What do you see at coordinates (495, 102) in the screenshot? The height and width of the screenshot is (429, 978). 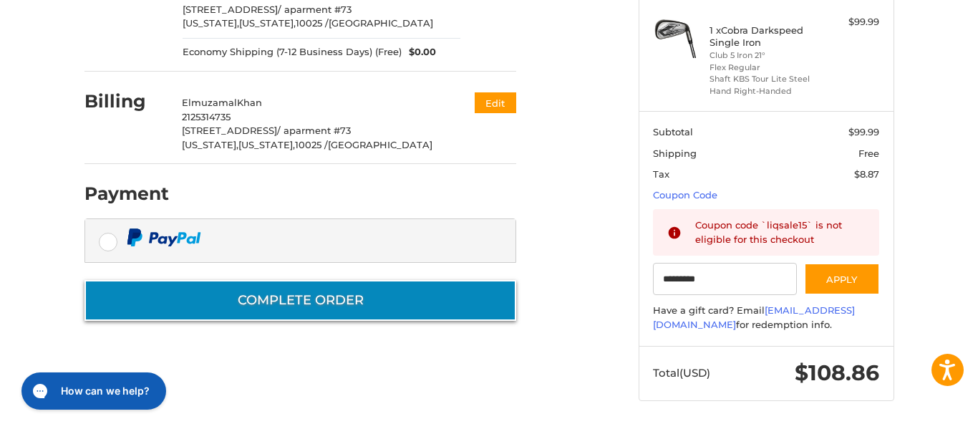 I see `button: Edit` at bounding box center [495, 102].